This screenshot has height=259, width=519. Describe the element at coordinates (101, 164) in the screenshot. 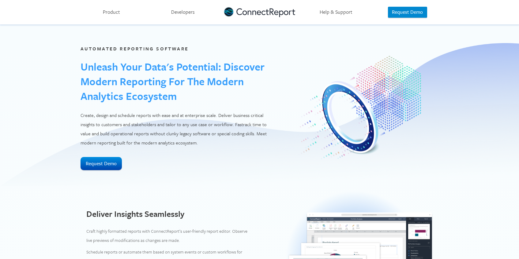

I see `a: Request Demo` at that location.